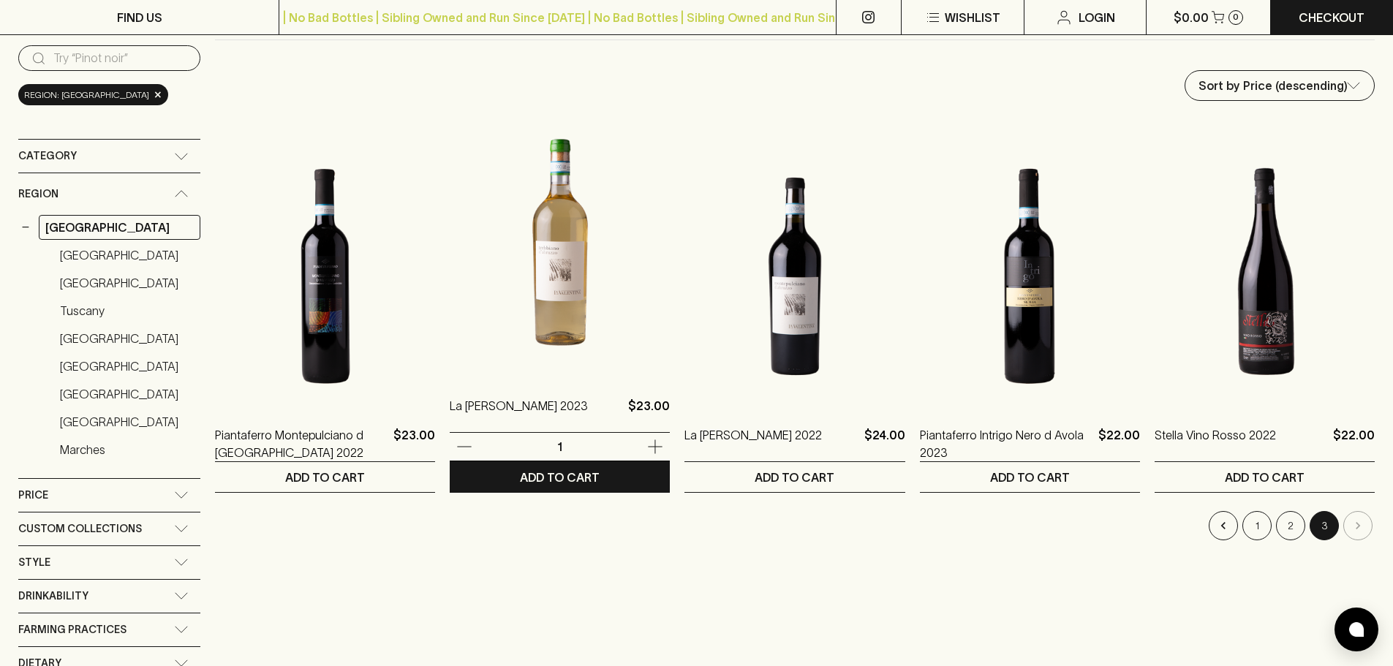 The width and height of the screenshot is (1393, 666). Describe the element at coordinates (72, 630) in the screenshot. I see `span: Farming Practices` at that location.